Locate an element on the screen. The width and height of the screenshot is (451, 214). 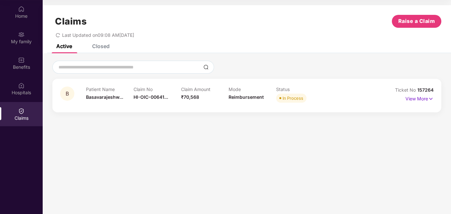
p: View More is located at coordinates (419, 98).